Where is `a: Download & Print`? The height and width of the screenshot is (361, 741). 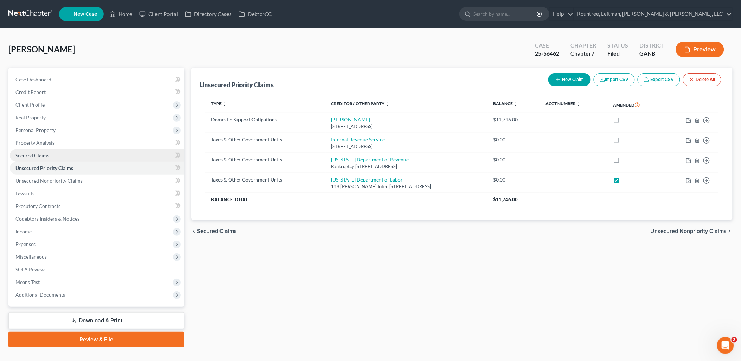
a: Download & Print is located at coordinates (96, 320).